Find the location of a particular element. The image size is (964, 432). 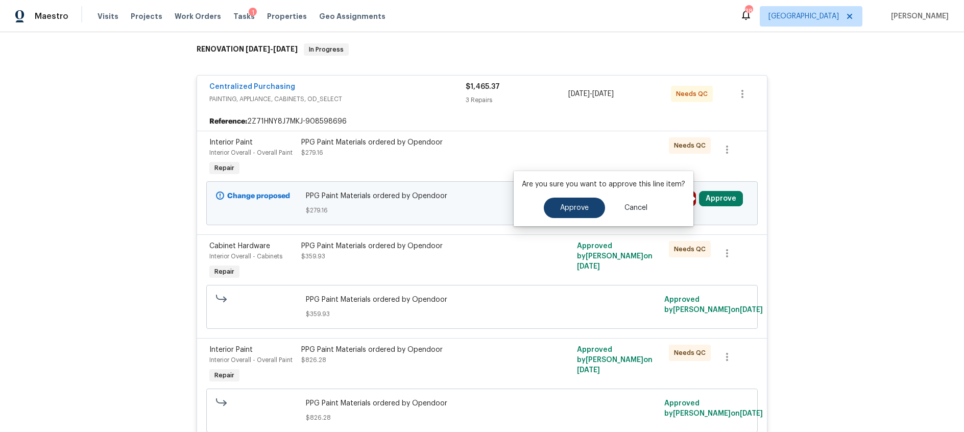

a: Centralized Purchasing is located at coordinates (252, 87).